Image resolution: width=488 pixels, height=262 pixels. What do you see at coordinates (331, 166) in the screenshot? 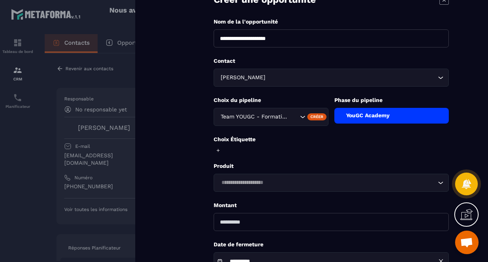
I see `p: Produit` at bounding box center [331, 166].